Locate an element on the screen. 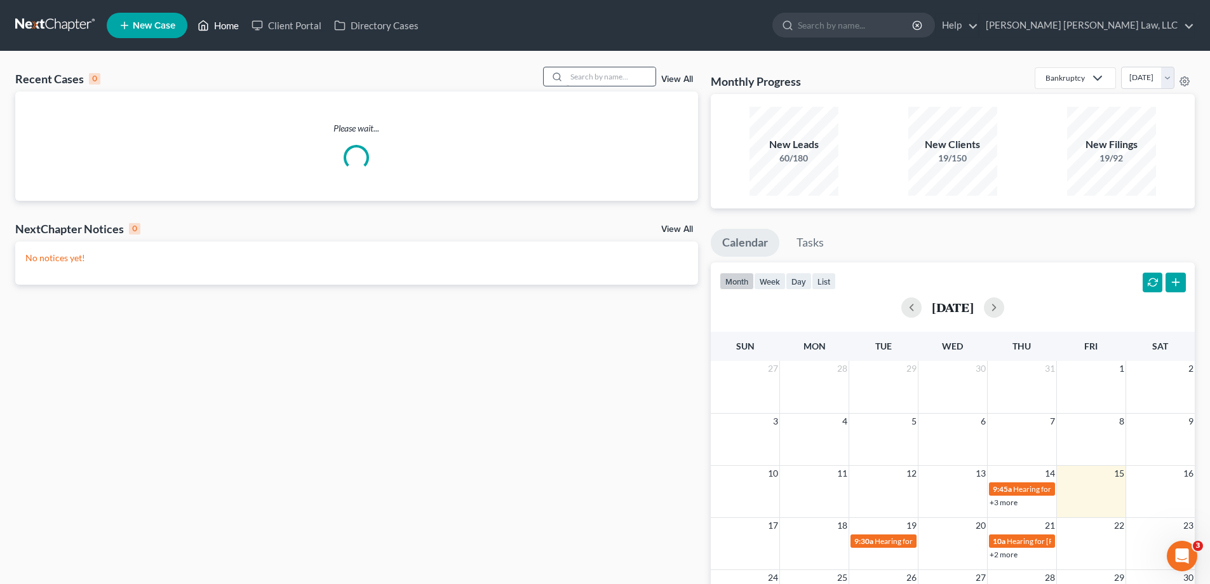 The image size is (1210, 584). span: Wed is located at coordinates (952, 346).